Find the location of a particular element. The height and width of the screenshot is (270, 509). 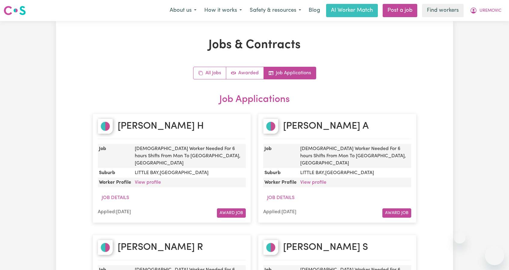

img: Diana Seini is located at coordinates (271, 126).